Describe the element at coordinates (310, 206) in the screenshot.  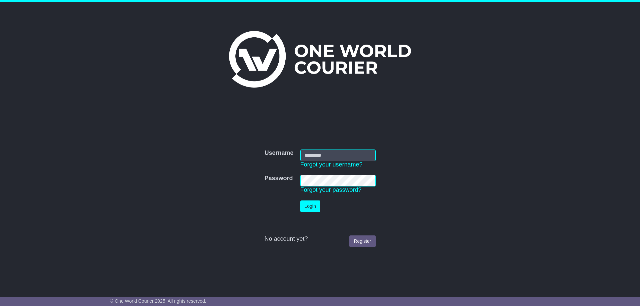
I see `button: Login` at that location.